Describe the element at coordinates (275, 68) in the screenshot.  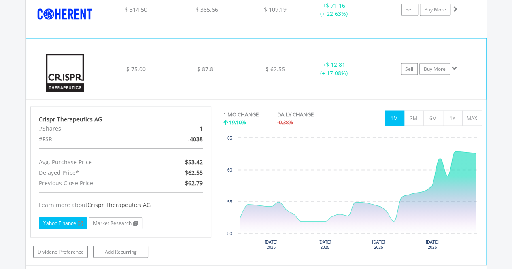
I see `span: $ 62.55` at that location.